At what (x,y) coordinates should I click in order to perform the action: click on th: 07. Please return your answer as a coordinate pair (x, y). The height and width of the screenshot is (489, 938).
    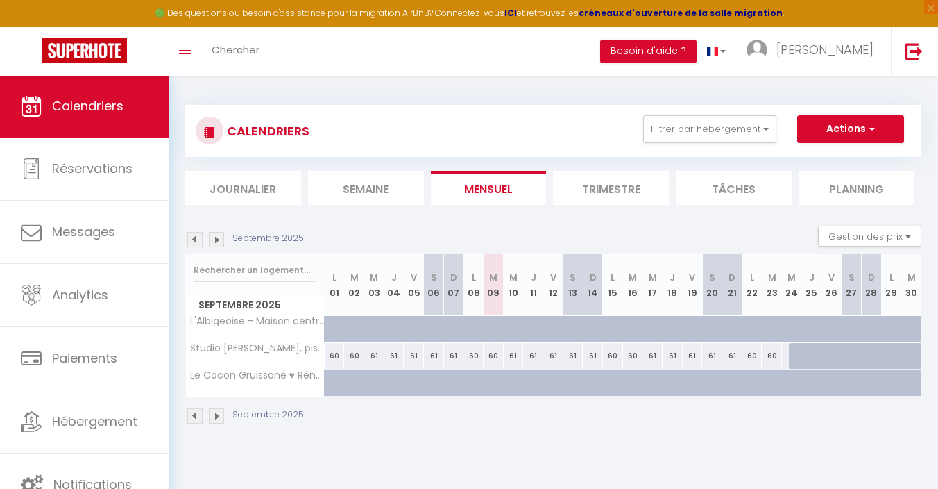
    Looking at the image, I should click on (454, 285).